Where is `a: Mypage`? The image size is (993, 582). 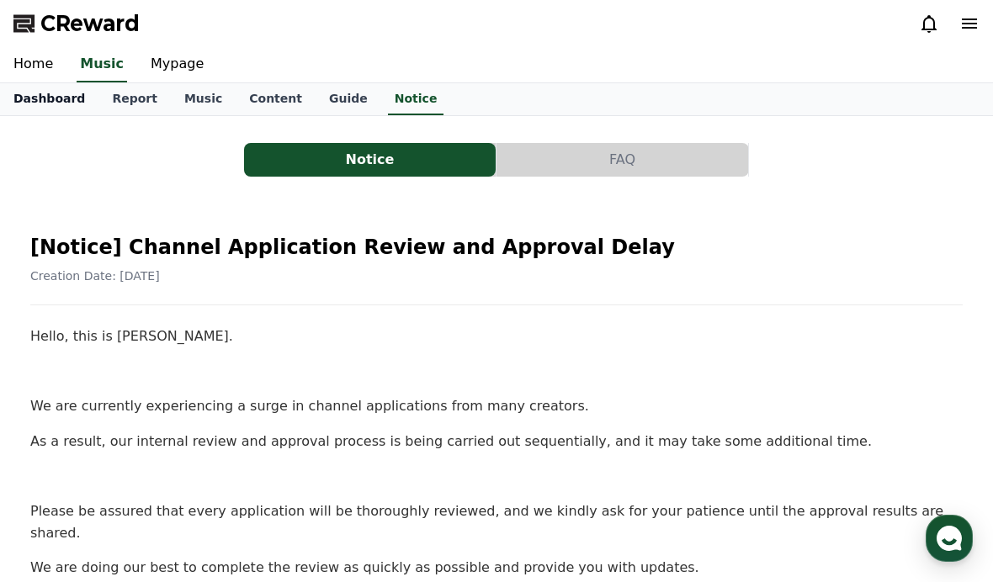 a: Mypage is located at coordinates (177, 65).